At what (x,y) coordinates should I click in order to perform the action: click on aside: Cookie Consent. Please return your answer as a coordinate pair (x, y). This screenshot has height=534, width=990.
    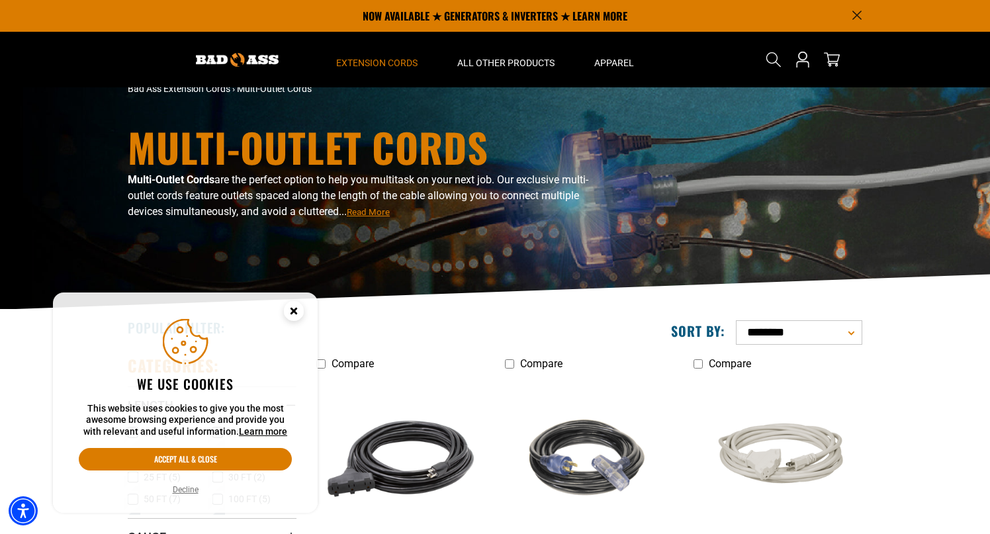
    Looking at the image, I should click on (185, 403).